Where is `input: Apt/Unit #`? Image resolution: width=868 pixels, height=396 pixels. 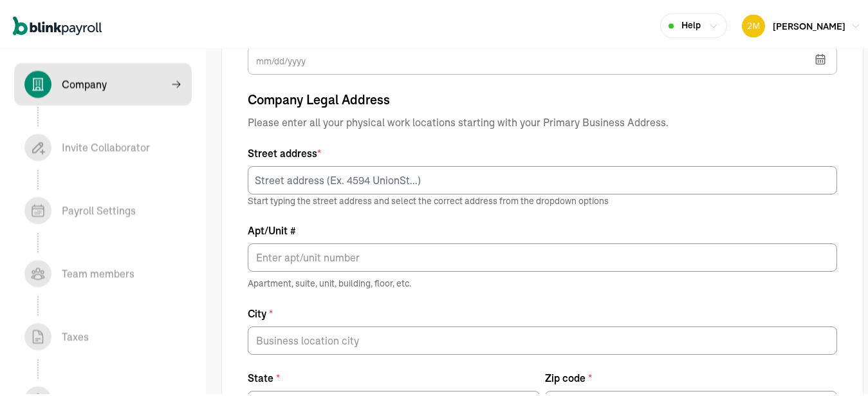
input: Apt/Unit # is located at coordinates (542, 255).